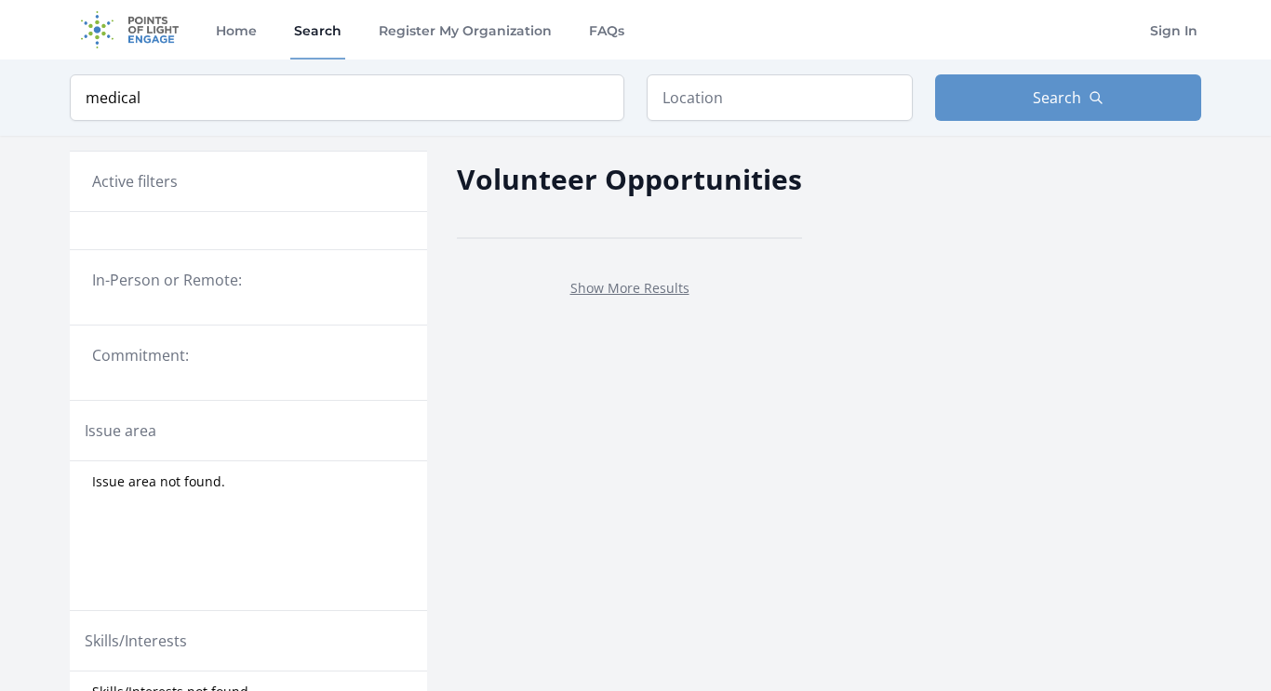 The width and height of the screenshot is (1271, 691). What do you see at coordinates (630, 287) in the screenshot?
I see `a: Show More Results` at bounding box center [630, 287].